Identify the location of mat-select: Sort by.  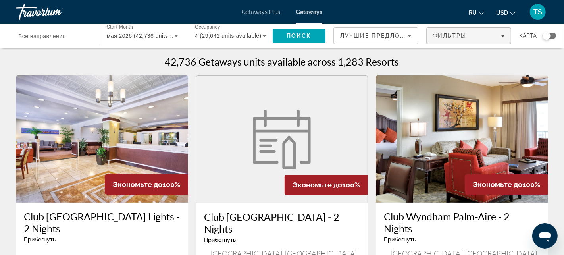
(376, 36).